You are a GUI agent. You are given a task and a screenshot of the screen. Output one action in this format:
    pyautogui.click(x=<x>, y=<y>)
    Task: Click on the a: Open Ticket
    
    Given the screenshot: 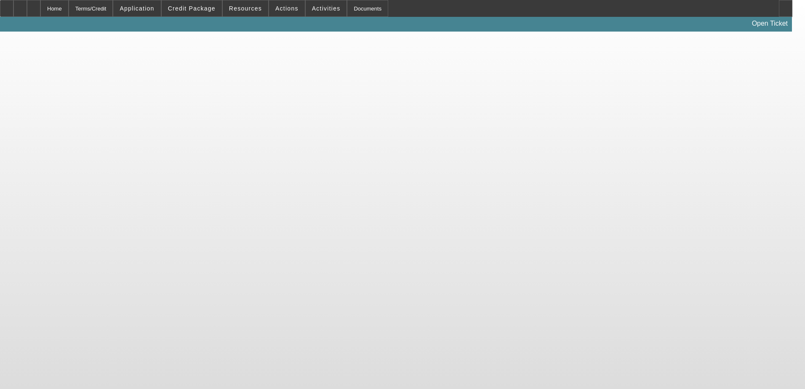 What is the action you would take?
    pyautogui.click(x=770, y=24)
    